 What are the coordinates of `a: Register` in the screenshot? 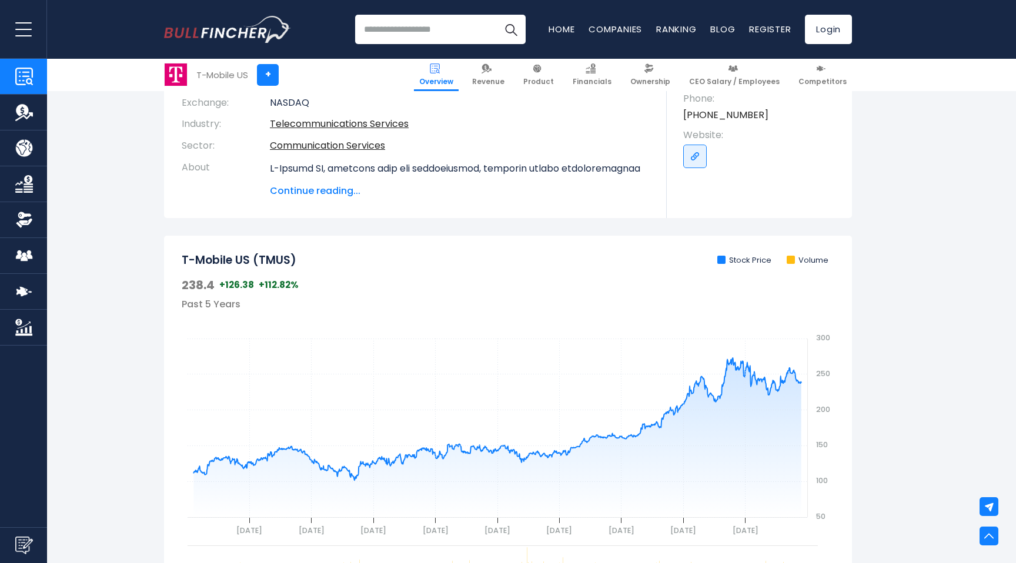 It's located at (770, 29).